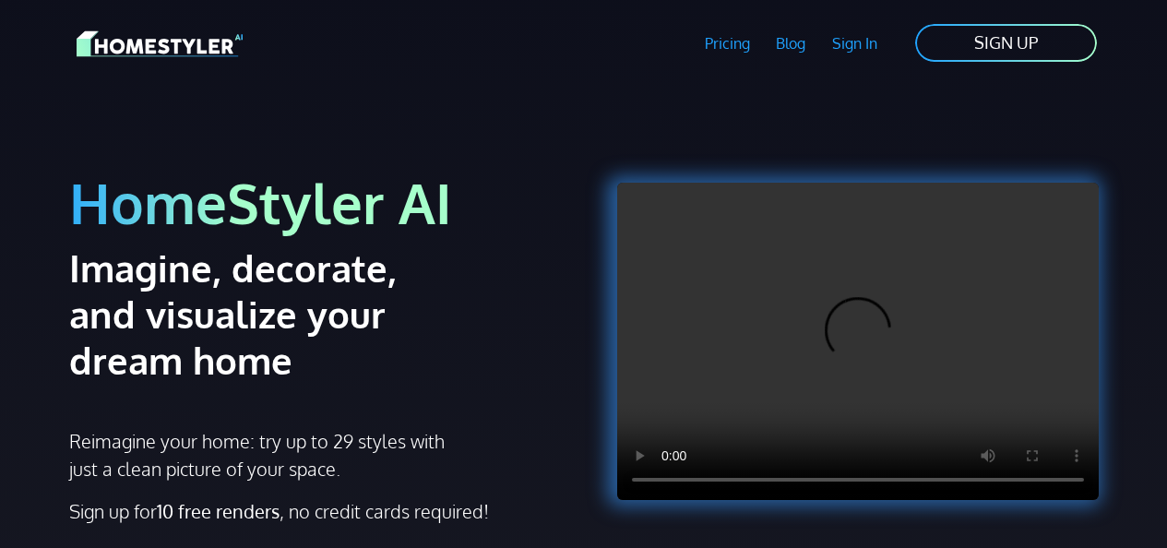 Image resolution: width=1167 pixels, height=548 pixels. Describe the element at coordinates (218, 511) in the screenshot. I see `strong: 10 free renders` at that location.